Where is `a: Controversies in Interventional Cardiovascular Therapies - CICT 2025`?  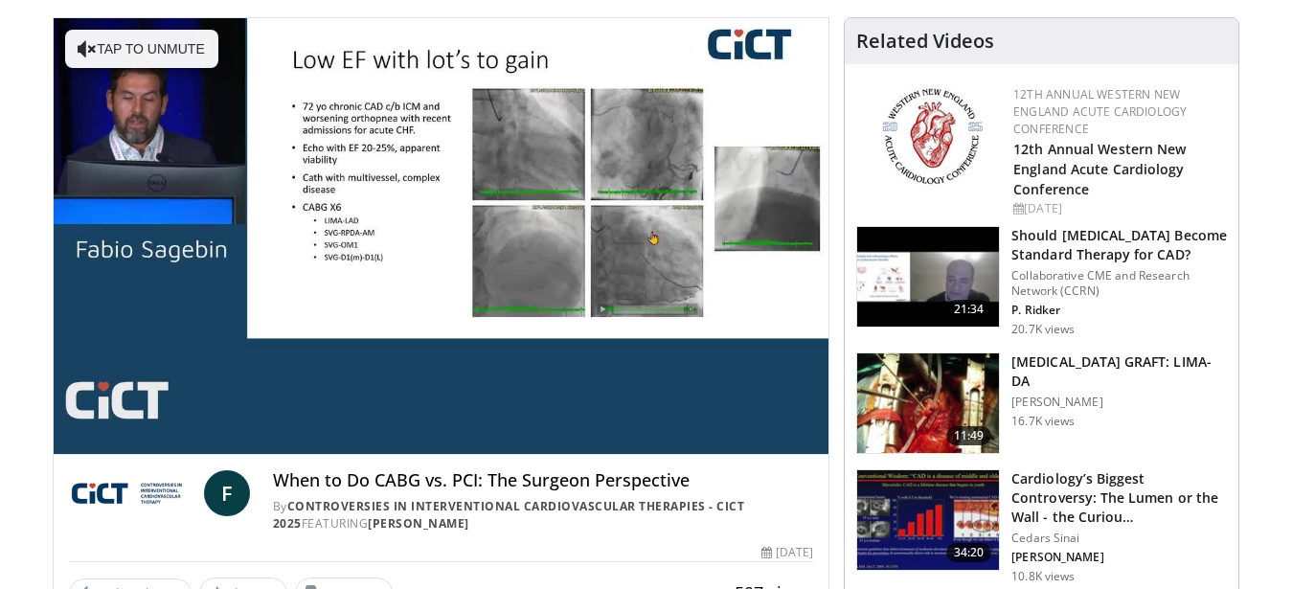 a: Controversies in Interventional Cardiovascular Therapies - CICT 2025 is located at coordinates (508, 514).